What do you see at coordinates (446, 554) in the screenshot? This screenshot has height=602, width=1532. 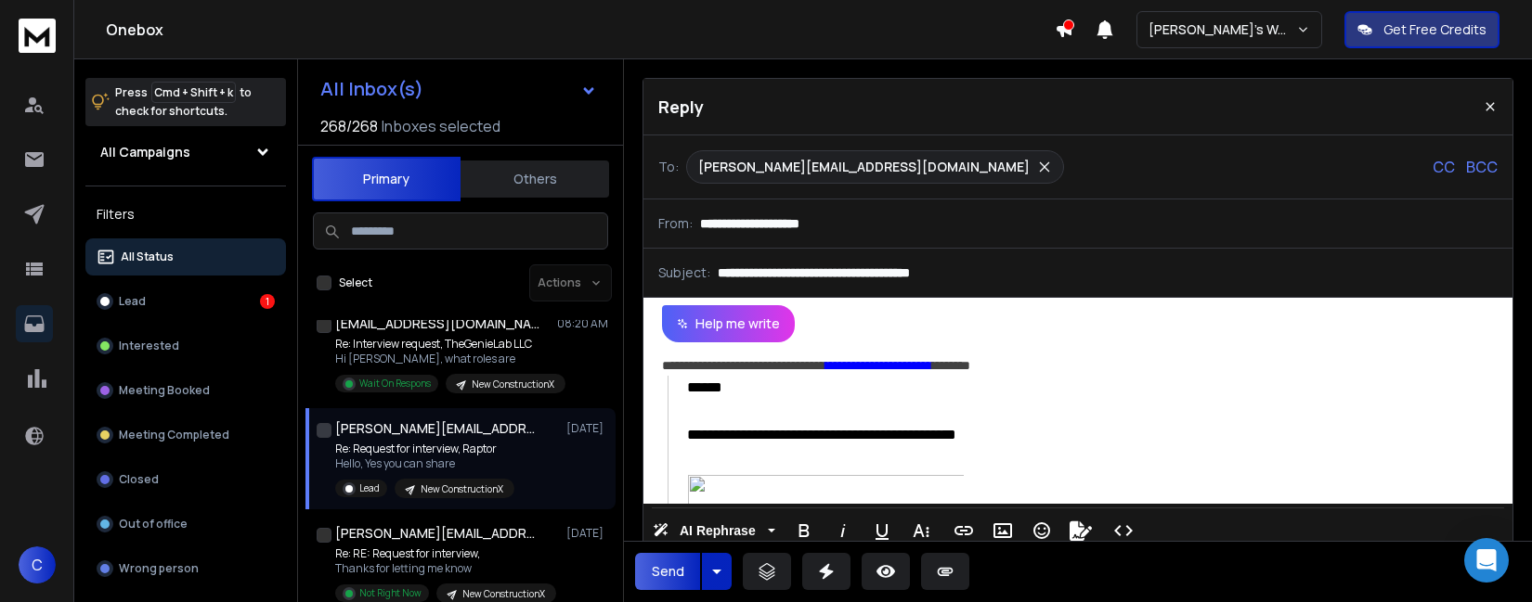 I see `p: Re: RE: Request for interview,` at bounding box center [446, 554].